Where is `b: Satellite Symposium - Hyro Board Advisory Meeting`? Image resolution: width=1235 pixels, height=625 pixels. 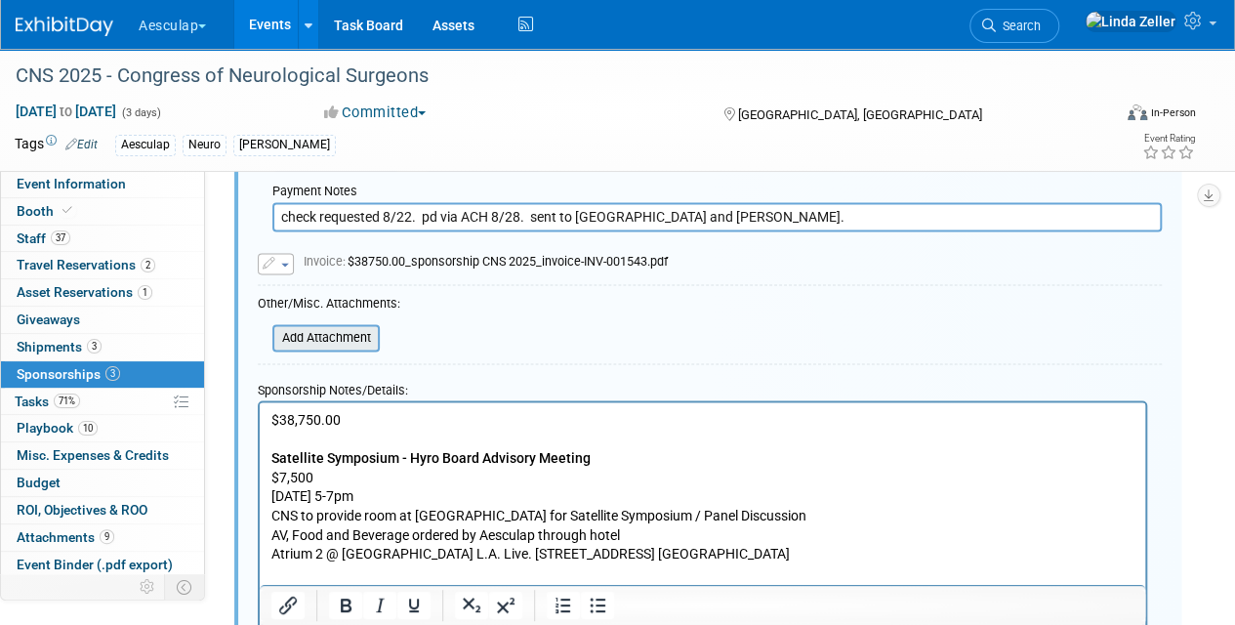
b: Satellite Symposium - Hyro Board Advisory Meeting is located at coordinates (171, 55).